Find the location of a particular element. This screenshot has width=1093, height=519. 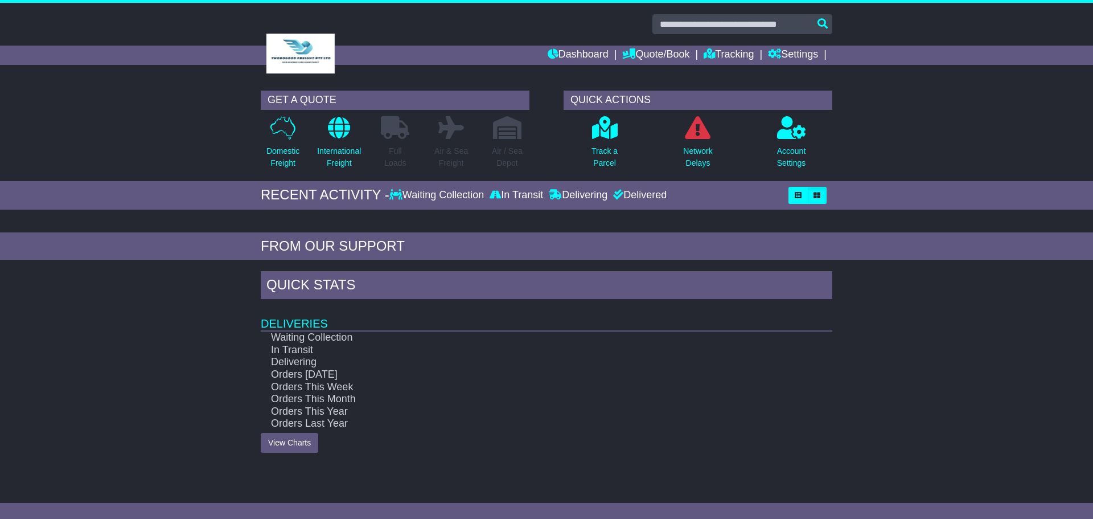

div: GET A QUOTE is located at coordinates (395, 100).